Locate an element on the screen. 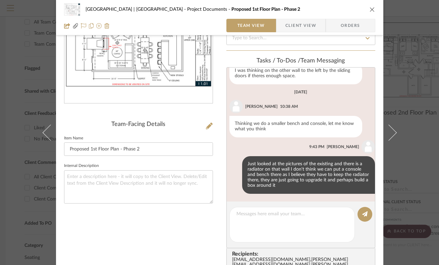 The image size is (439, 265). label: Internal Description is located at coordinates (81, 166).